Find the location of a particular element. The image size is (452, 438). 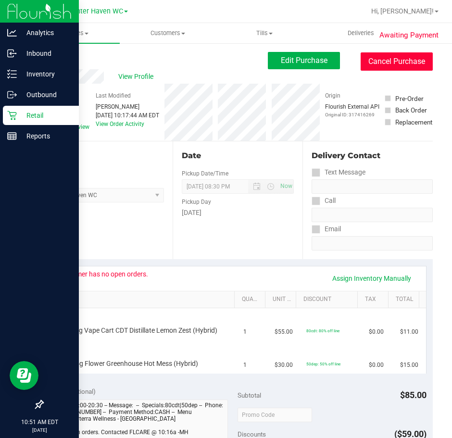

span: 80cdt: 80% off line is located at coordinates (323, 331).